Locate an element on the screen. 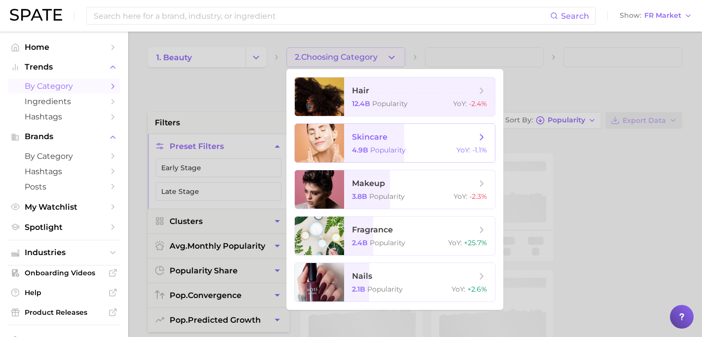 The width and height of the screenshot is (702, 337). span: hair is located at coordinates (360, 90).